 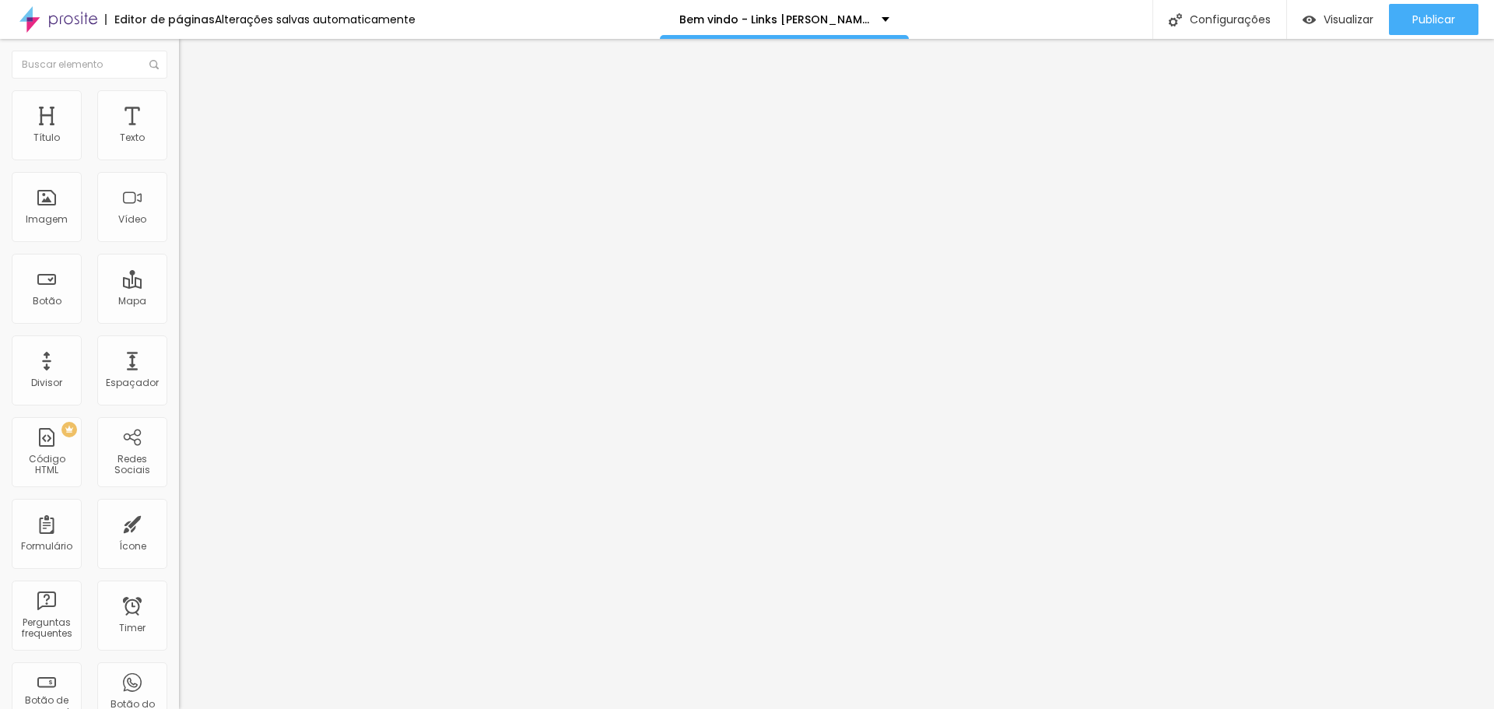 I want to click on div: Texto, so click(x=132, y=138).